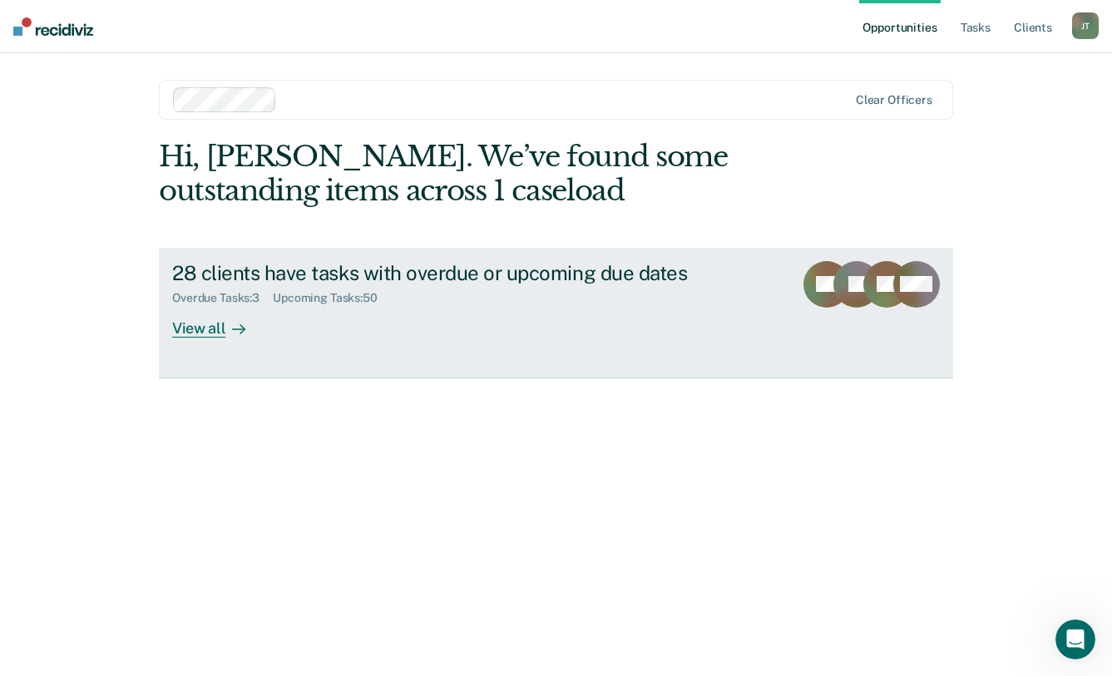 This screenshot has height=676, width=1112. I want to click on div: Upcoming Tasks : 50, so click(332, 298).